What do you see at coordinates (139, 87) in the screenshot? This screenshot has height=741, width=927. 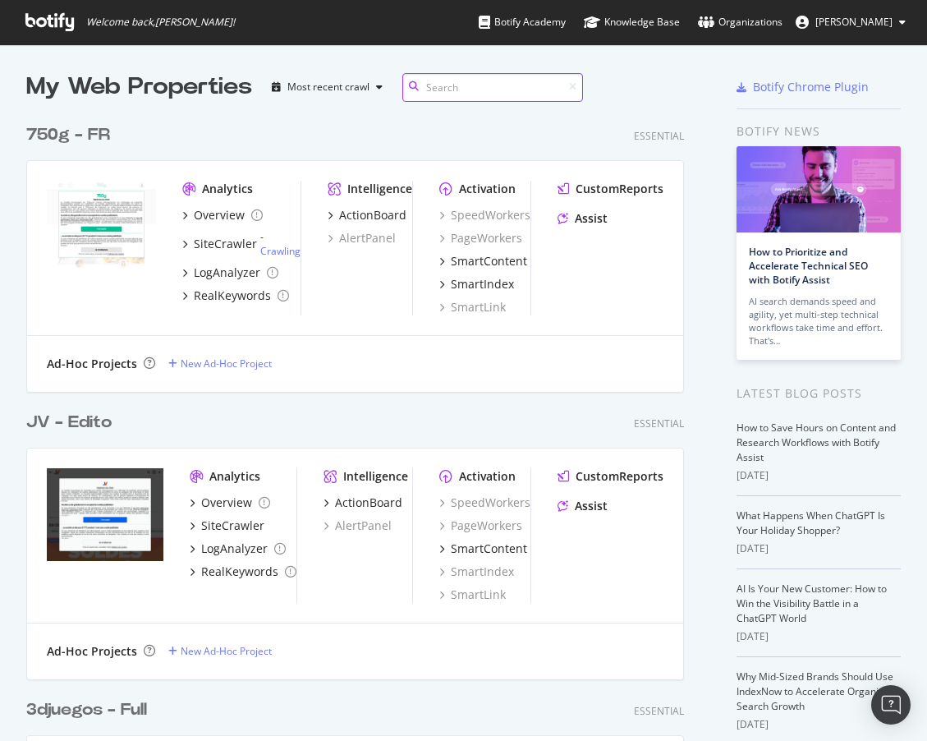 I see `div: My Web Properties` at bounding box center [139, 87].